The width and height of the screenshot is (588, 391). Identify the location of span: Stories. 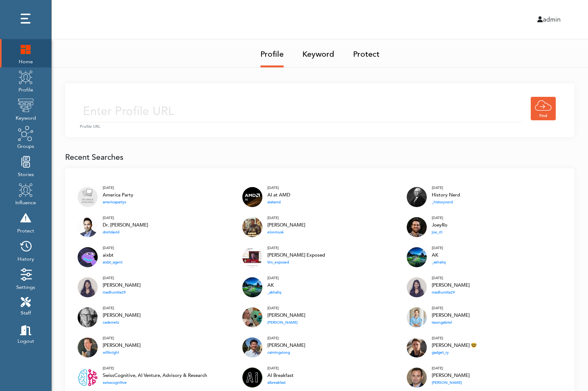
(26, 174).